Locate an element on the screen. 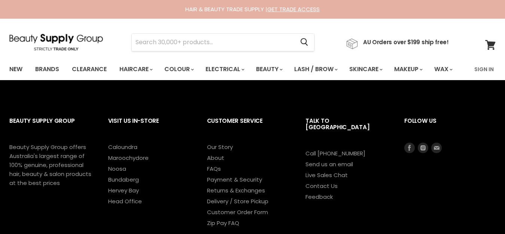 Image resolution: width=505 pixels, height=234 pixels. a: Wax is located at coordinates (443, 69).